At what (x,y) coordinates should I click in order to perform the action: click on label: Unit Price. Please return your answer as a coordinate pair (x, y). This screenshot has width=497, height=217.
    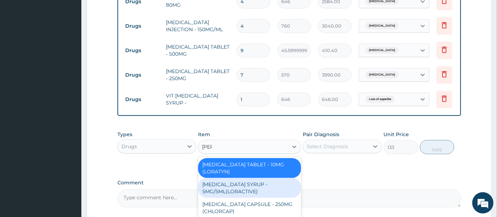
    Looking at the image, I should click on (397, 134).